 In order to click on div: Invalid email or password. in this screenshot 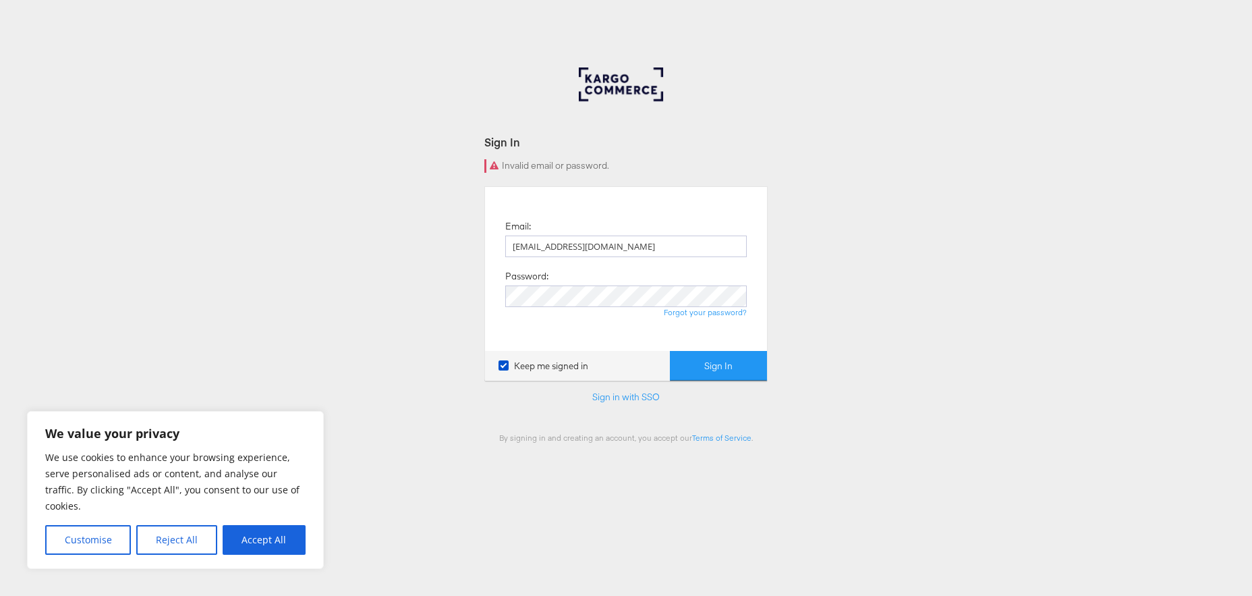, I will do `click(626, 166)`.